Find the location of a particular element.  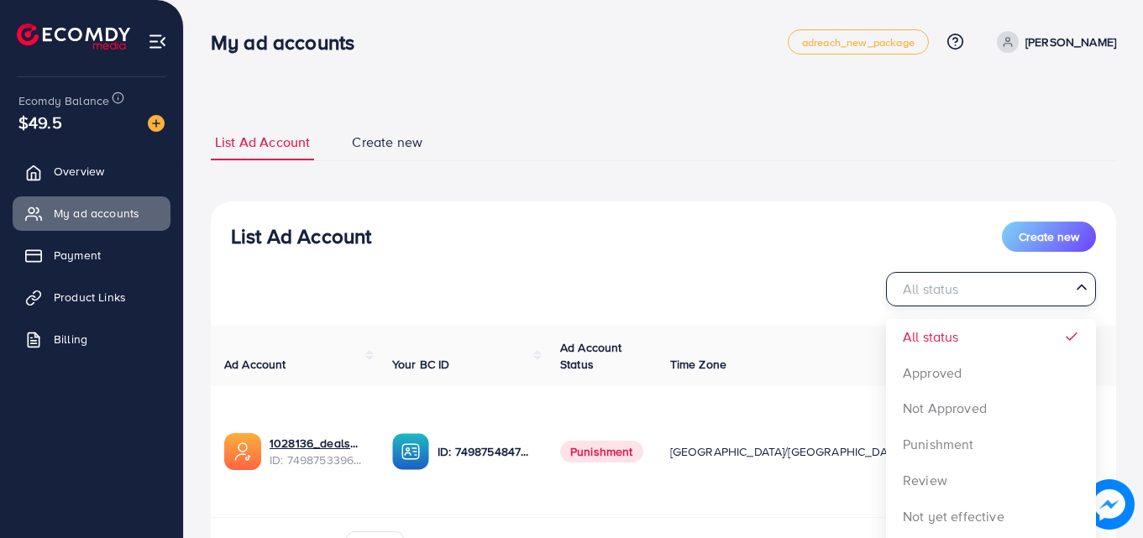

span: My ad accounts is located at coordinates (97, 213).